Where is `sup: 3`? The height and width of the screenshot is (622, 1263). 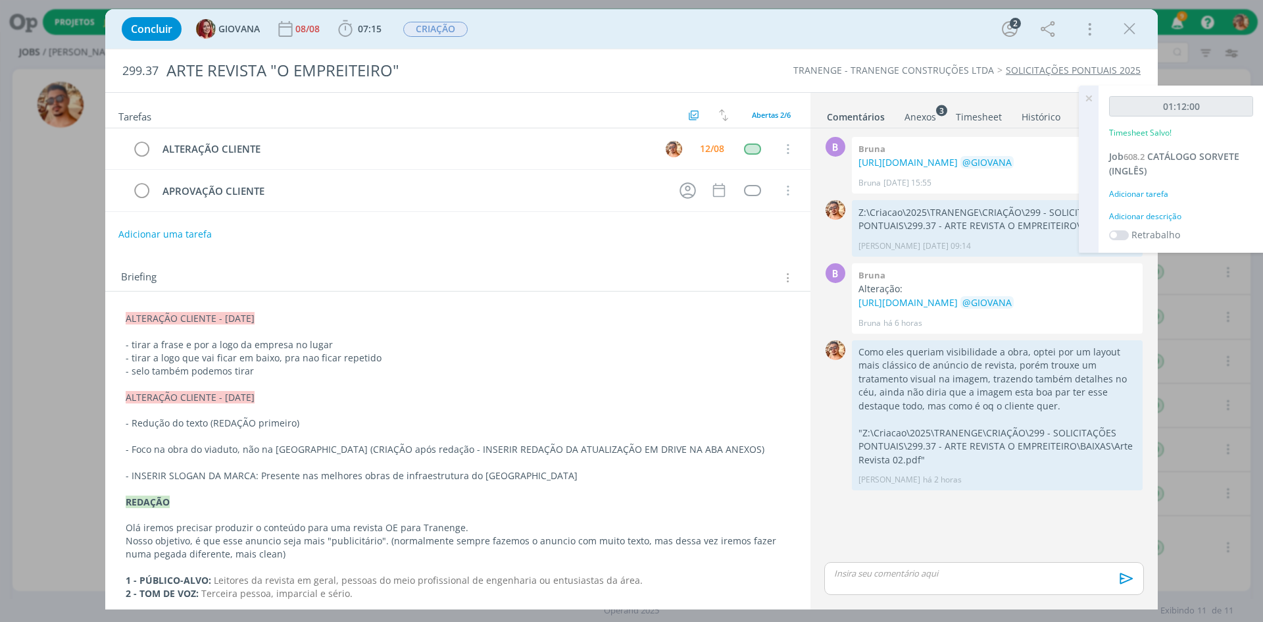 sup: 3 is located at coordinates (941, 110).